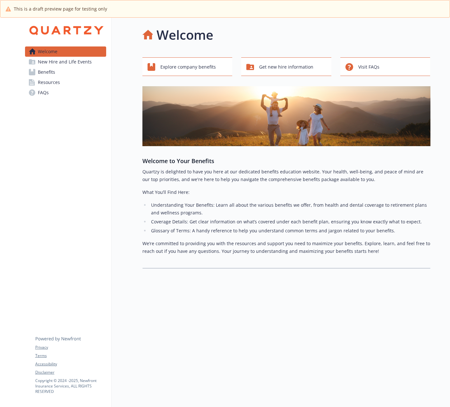 The image size is (450, 407). What do you see at coordinates (286, 67) in the screenshot?
I see `span: Get new hire information` at bounding box center [286, 67].